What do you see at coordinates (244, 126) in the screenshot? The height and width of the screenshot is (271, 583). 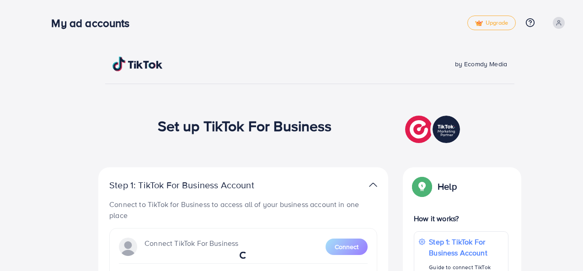 I see `h1: Set up TikTok For Business` at bounding box center [244, 126].